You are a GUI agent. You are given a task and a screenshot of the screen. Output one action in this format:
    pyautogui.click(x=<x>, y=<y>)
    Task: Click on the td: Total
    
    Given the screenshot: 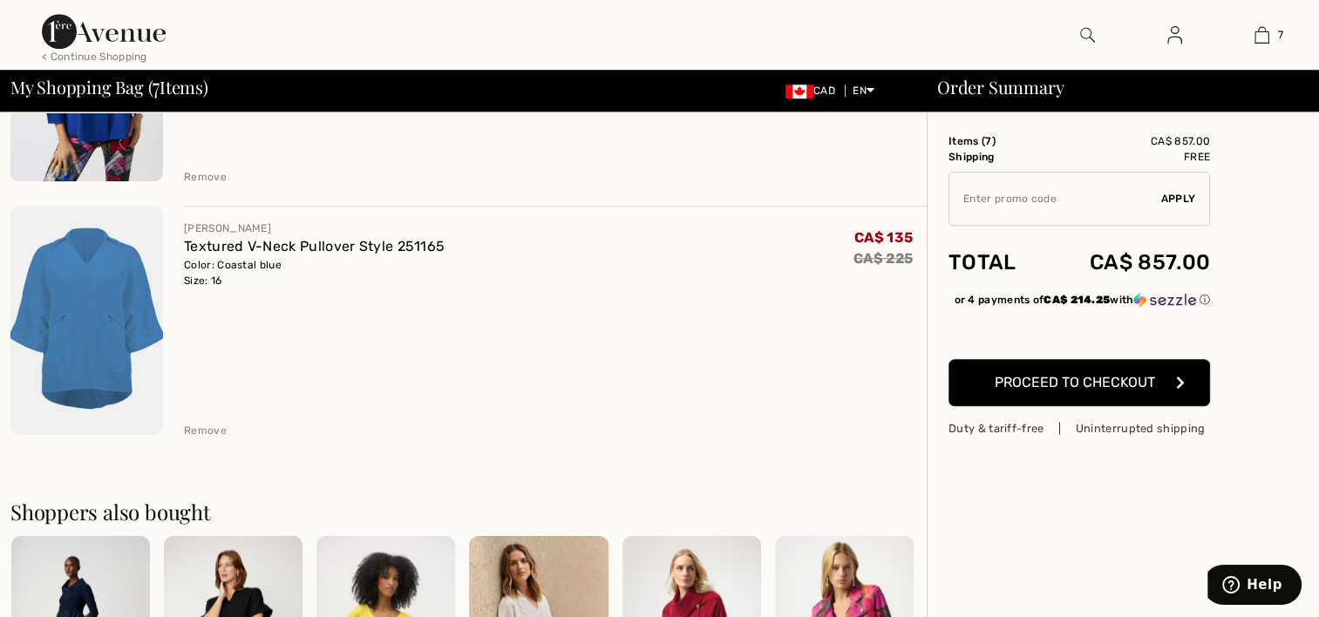 What is the action you would take?
    pyautogui.click(x=996, y=262)
    